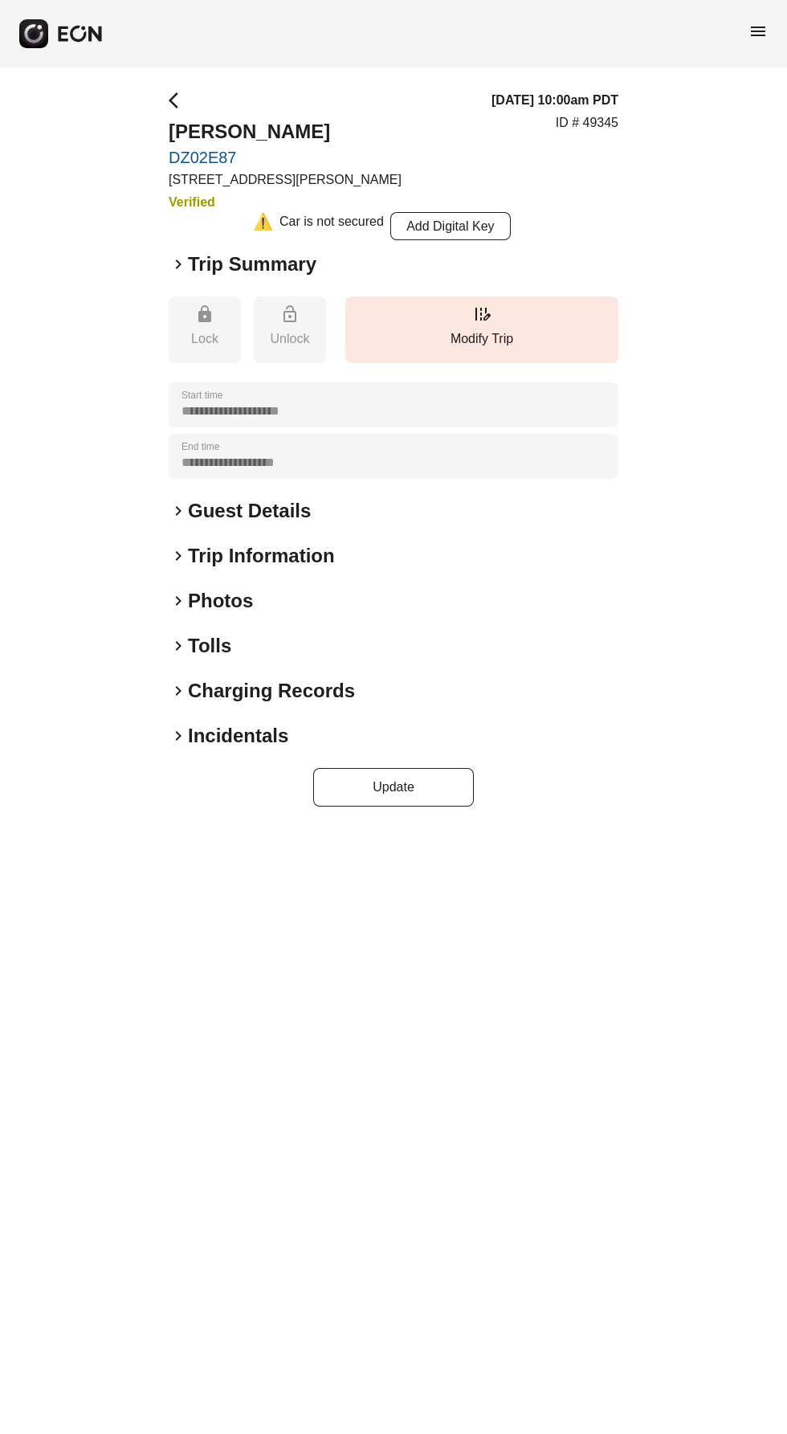 Image resolution: width=787 pixels, height=1434 pixels. Describe the element at coordinates (285, 202) in the screenshot. I see `h3: Verified` at that location.